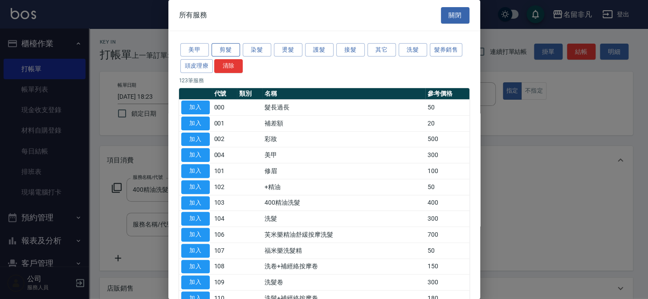 This screenshot has height=299, width=648. What do you see at coordinates (447, 123) in the screenshot?
I see `td: 20` at bounding box center [447, 123].